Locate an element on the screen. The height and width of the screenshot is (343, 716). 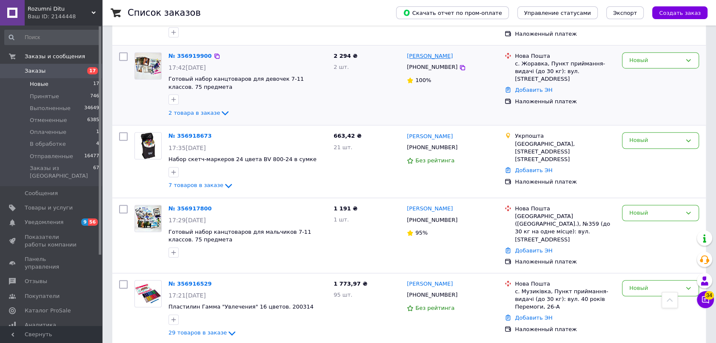
span: Заказы is located at coordinates (35, 71).